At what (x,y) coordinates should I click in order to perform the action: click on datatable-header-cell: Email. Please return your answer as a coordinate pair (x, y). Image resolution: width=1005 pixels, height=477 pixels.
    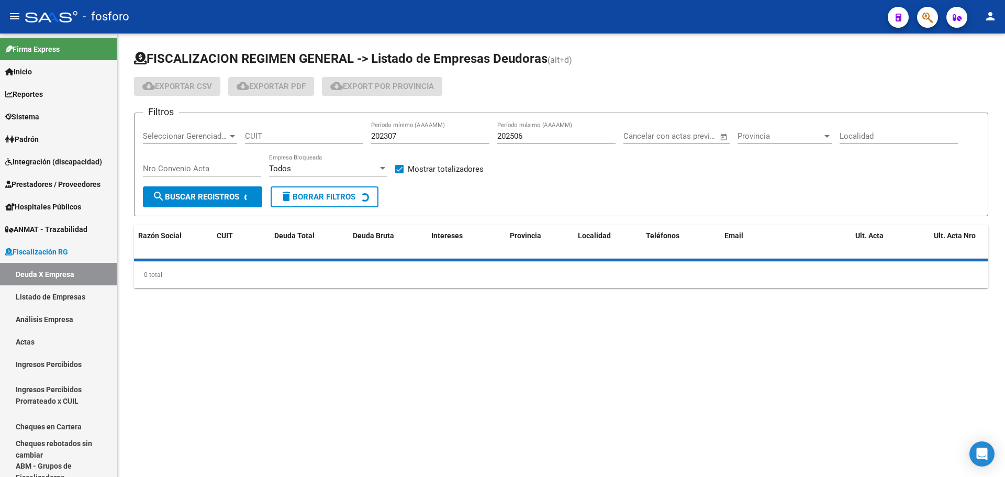
    Looking at the image, I should click on (786, 242).